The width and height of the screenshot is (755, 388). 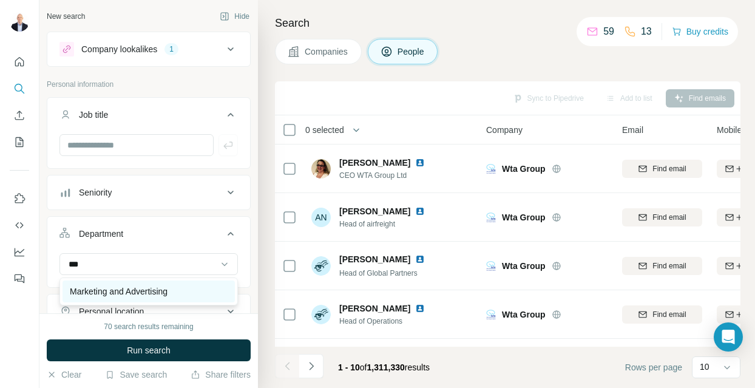 I want to click on p: 10, so click(x=705, y=367).